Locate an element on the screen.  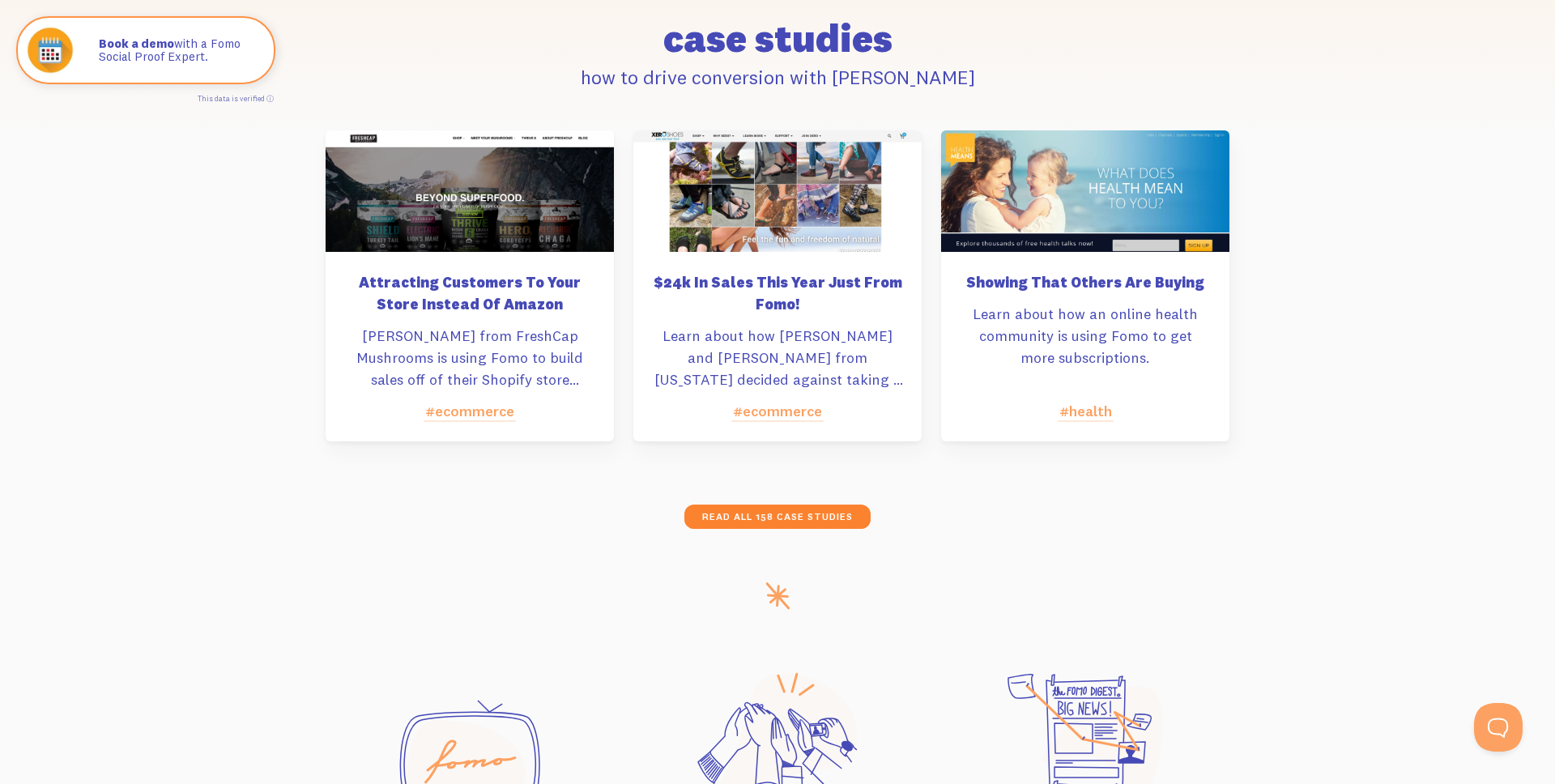
a: Showing That Others Are Buying is located at coordinates (1086, 286).